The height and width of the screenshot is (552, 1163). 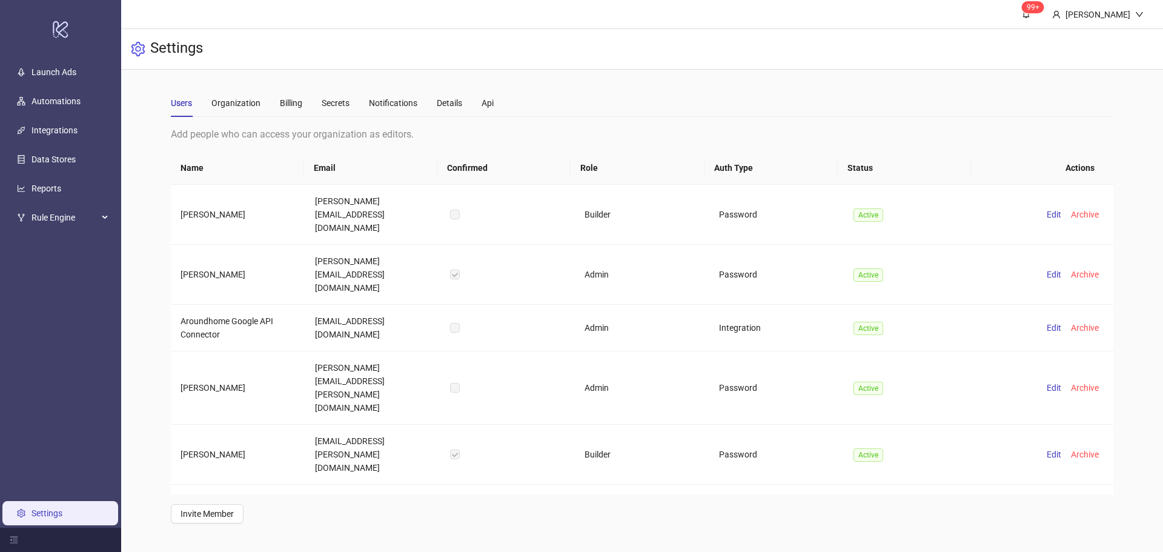 What do you see at coordinates (207, 514) in the screenshot?
I see `span: Invite Member` at bounding box center [207, 514].